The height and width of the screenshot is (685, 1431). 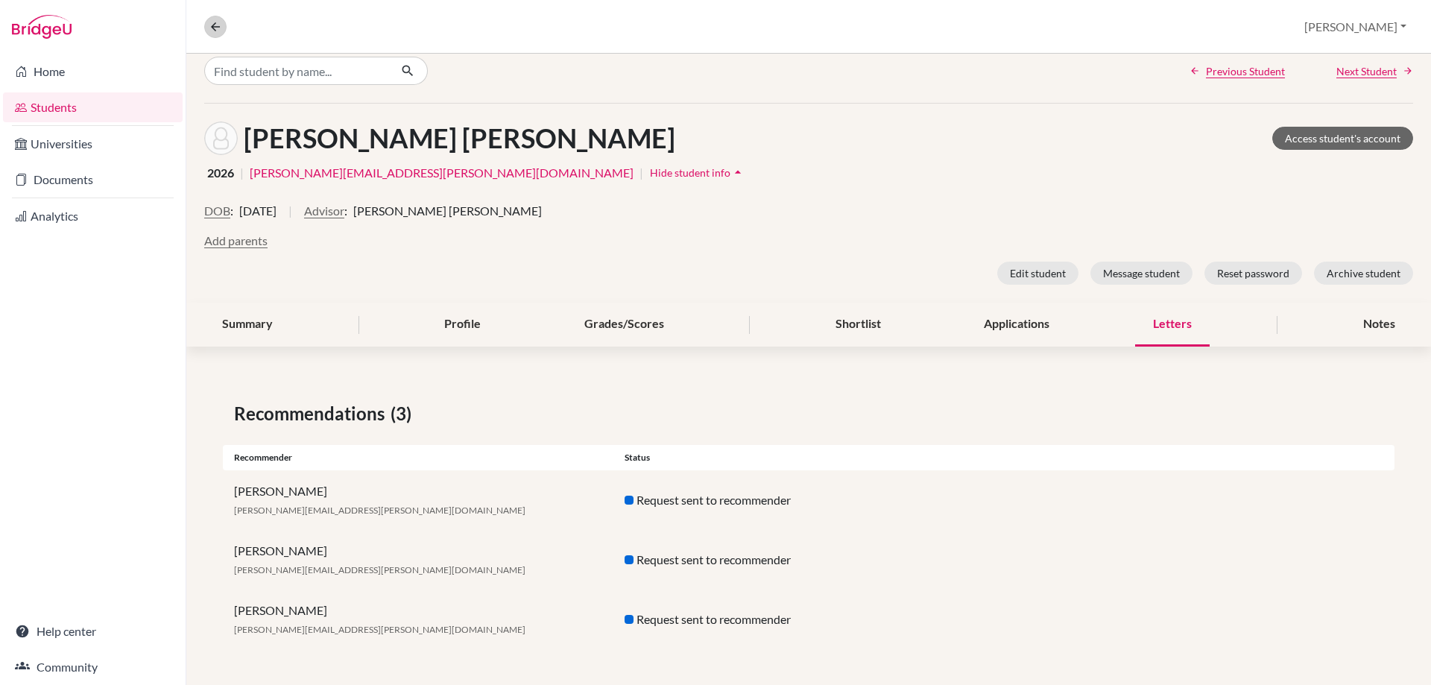 What do you see at coordinates (1363, 273) in the screenshot?
I see `button: Archive student` at bounding box center [1363, 273].